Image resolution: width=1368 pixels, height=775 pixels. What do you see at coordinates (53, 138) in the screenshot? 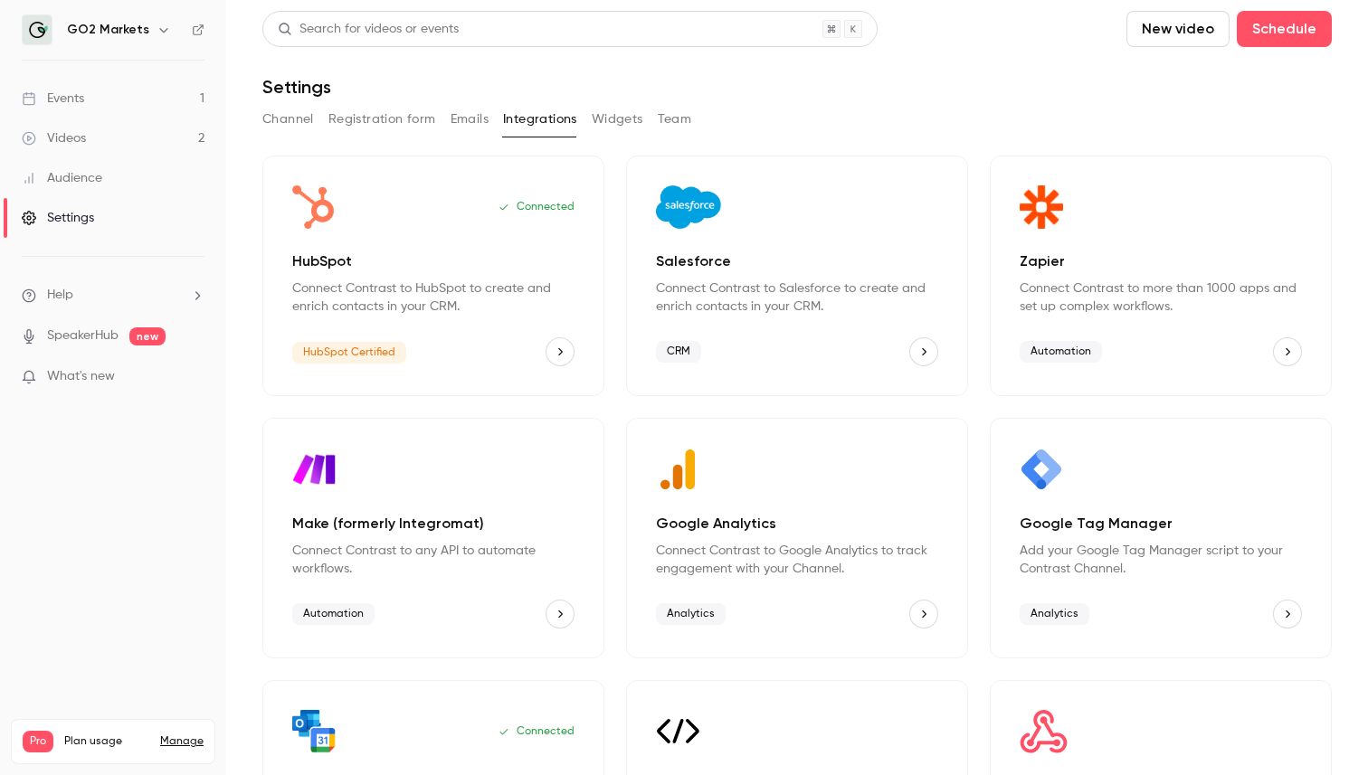
I see `div: Videos` at bounding box center [53, 138].